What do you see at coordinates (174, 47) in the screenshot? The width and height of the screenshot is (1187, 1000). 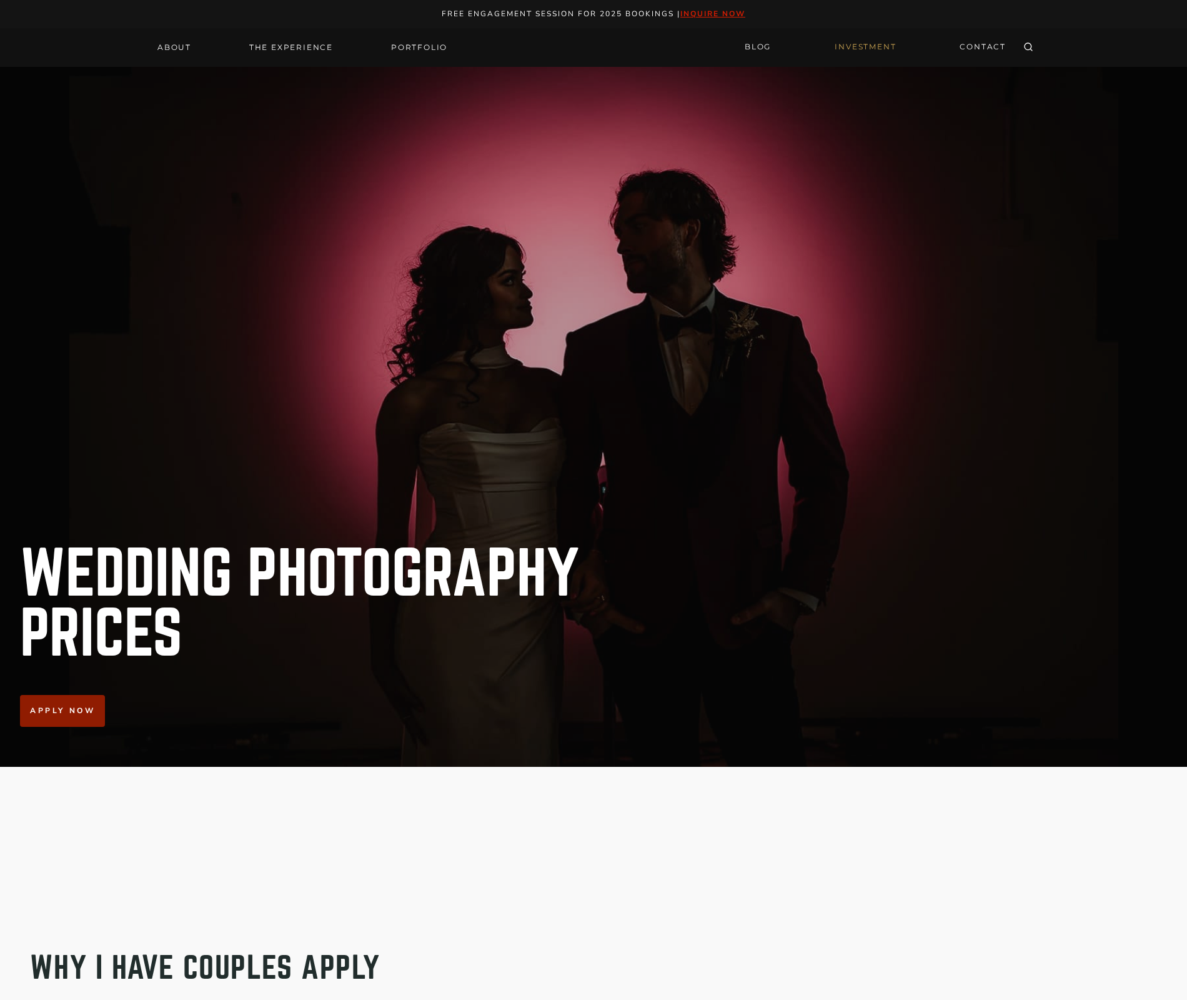 I see `a: About` at bounding box center [174, 47].